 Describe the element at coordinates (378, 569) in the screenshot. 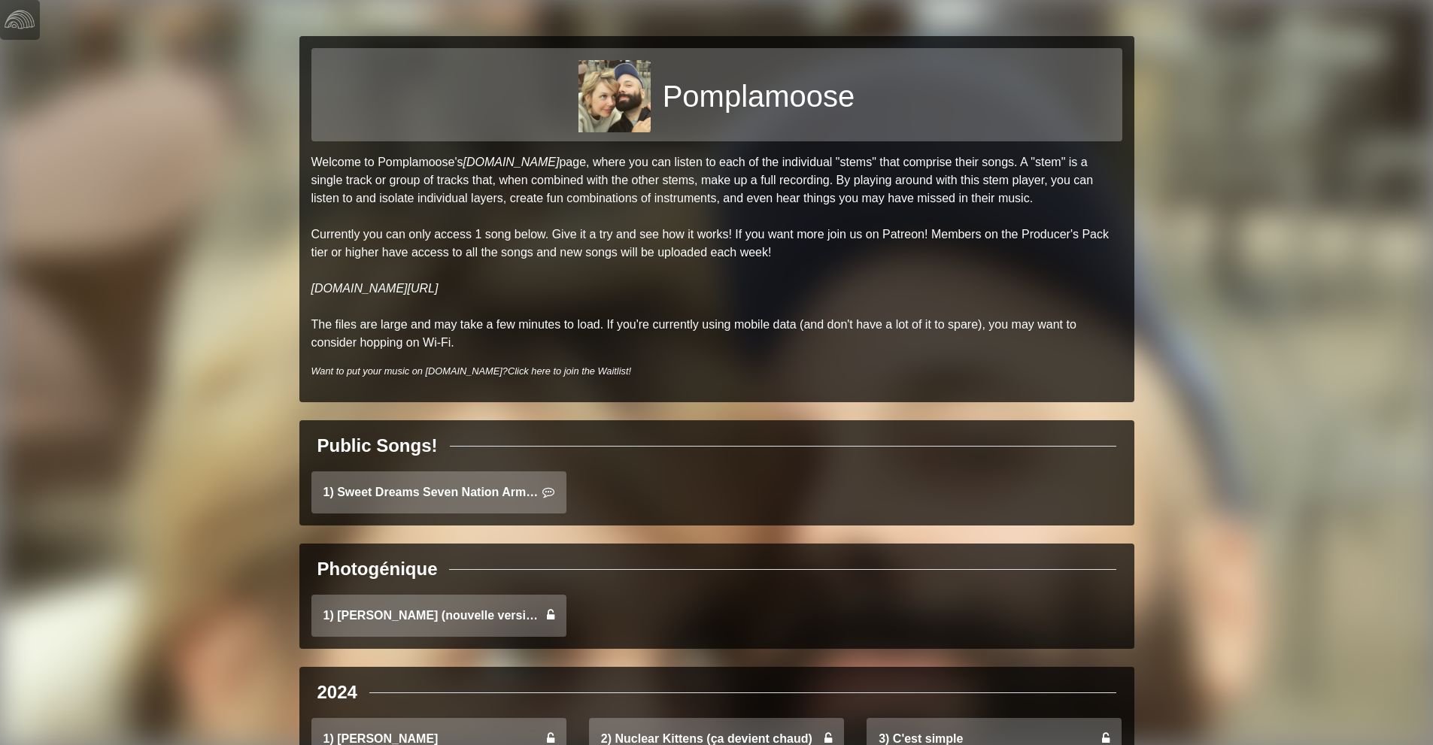

I see `div: Photogénique` at that location.